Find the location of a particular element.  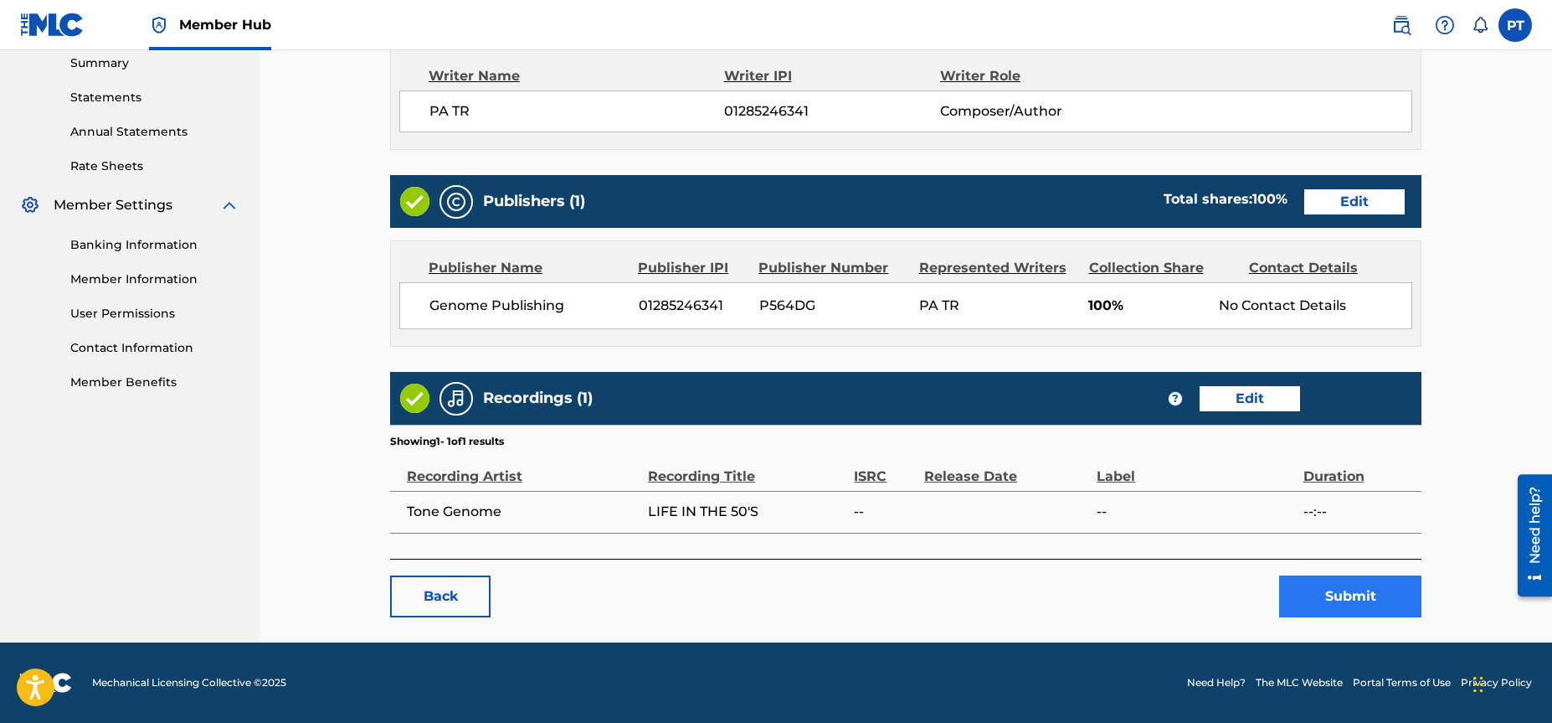

div: Collection Share is located at coordinates (1163, 268).